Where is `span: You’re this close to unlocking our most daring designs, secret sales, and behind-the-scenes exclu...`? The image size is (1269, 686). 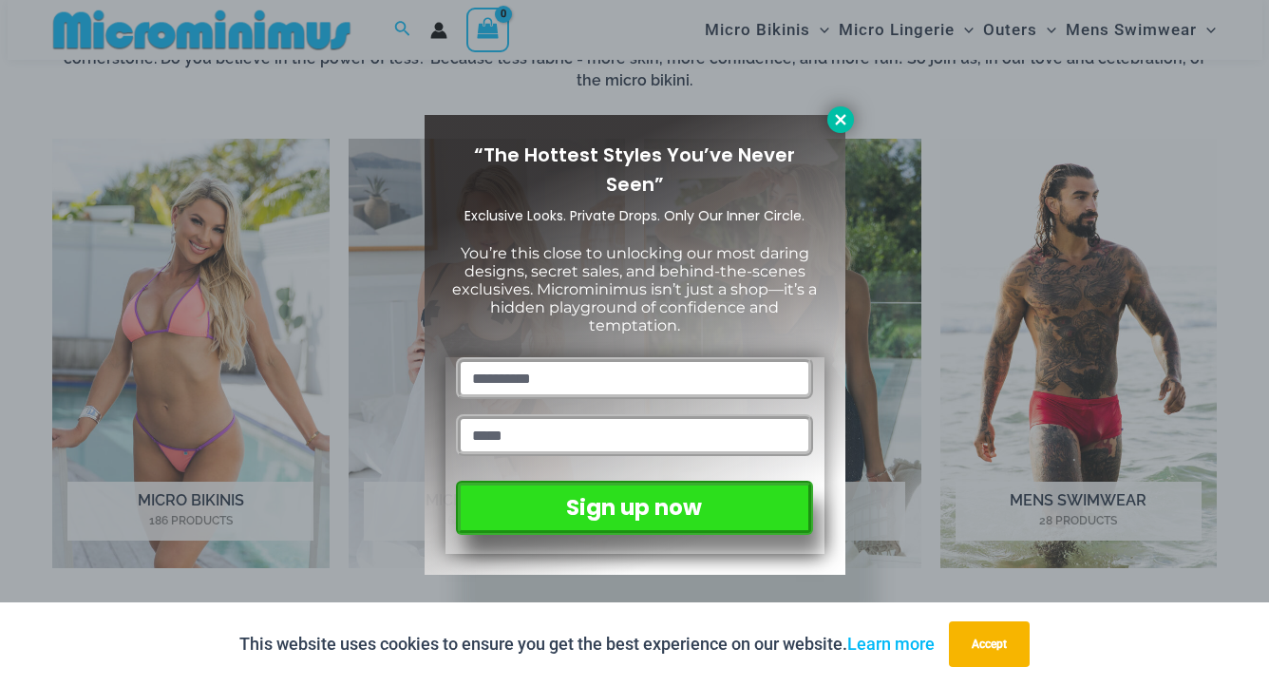
span: You’re this close to unlocking our most daring designs, secret sales, and behind-the-scenes exclu... is located at coordinates (634, 290).